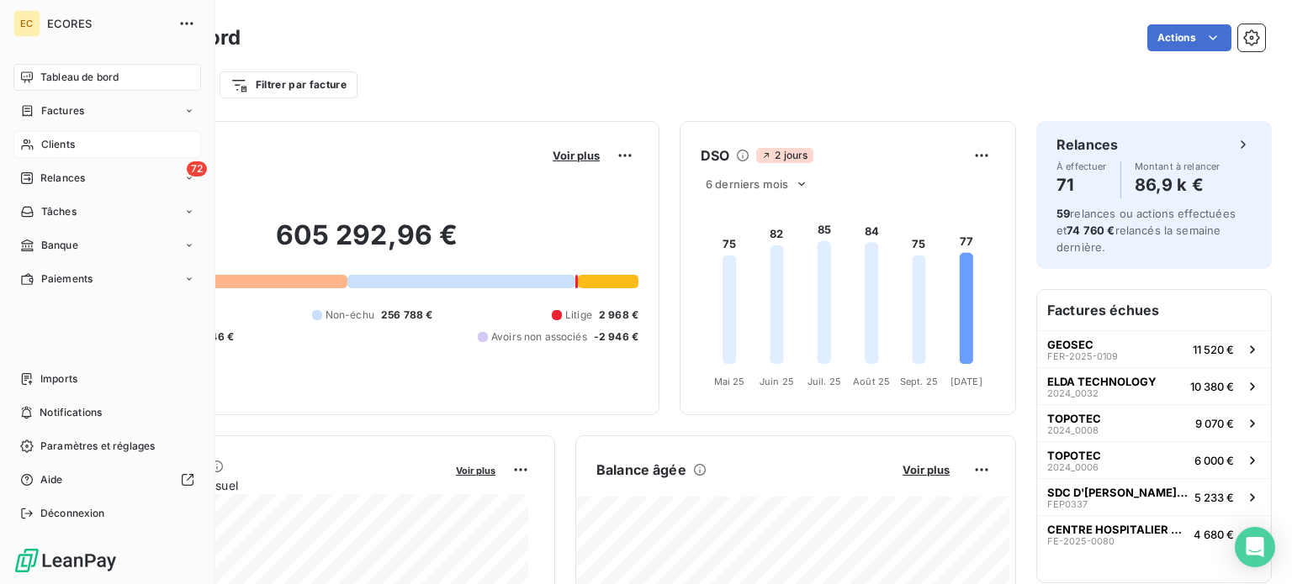 This screenshot has width=1292, height=584. Describe the element at coordinates (58, 145) in the screenshot. I see `span: Clients` at that location.